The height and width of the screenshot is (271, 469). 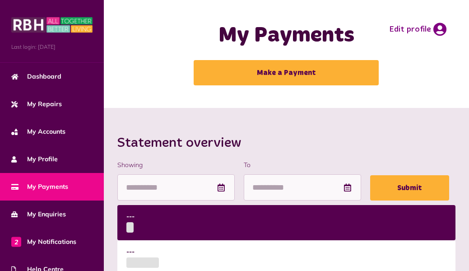 What do you see at coordinates (52, 25) in the screenshot?
I see `img: MyRBH` at bounding box center [52, 25].